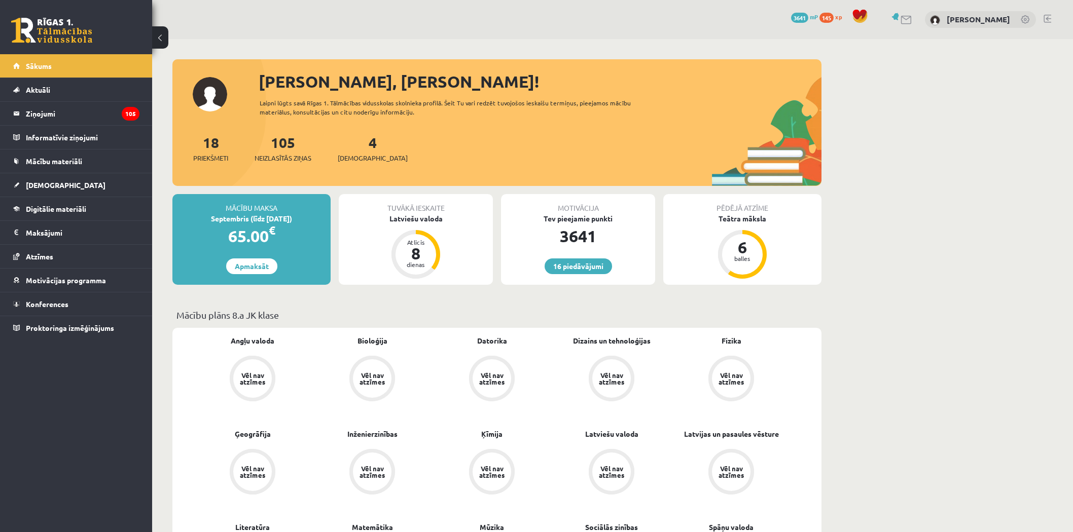 The width and height of the screenshot is (1073, 532). I want to click on a: Mācību materiāli, so click(76, 161).